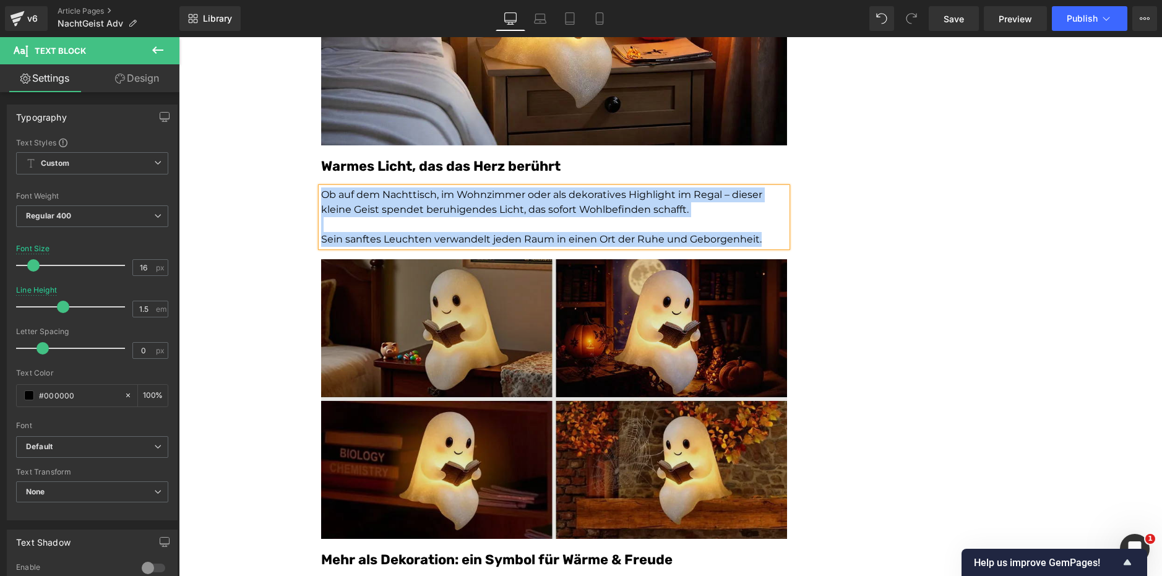 This screenshot has width=1162, height=576. Describe the element at coordinates (1150, 539) in the screenshot. I see `span: 1` at that location.